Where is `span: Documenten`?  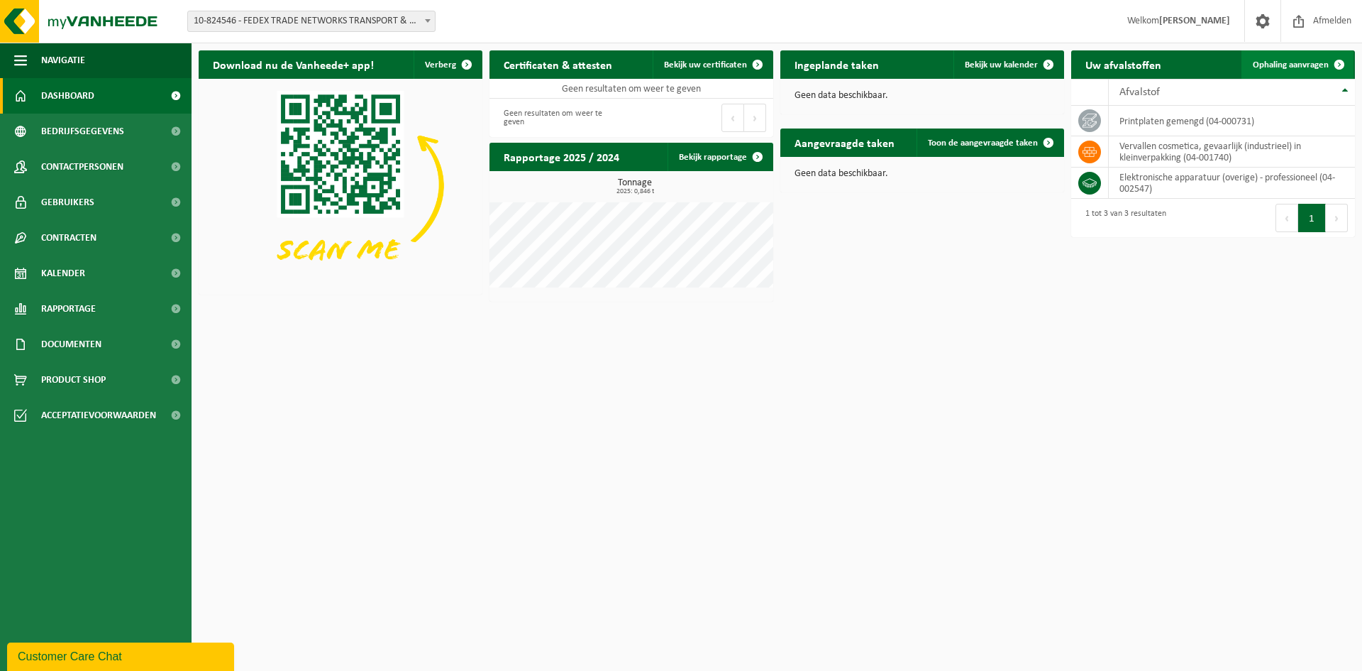 span: Documenten is located at coordinates (71, 344).